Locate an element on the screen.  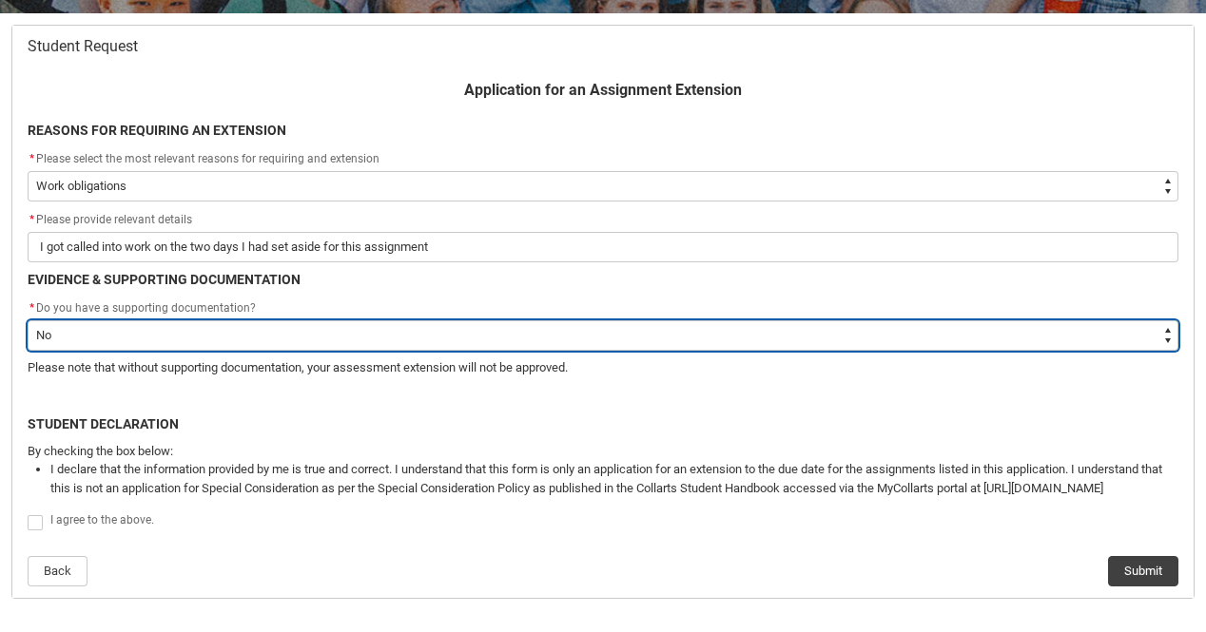
span: Do you have a supporting documentation? is located at coordinates (145, 308).